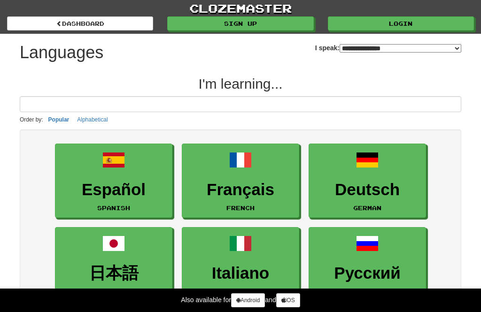 The width and height of the screenshot is (481, 312). What do you see at coordinates (288, 301) in the screenshot?
I see `a: iOS` at bounding box center [288, 301].